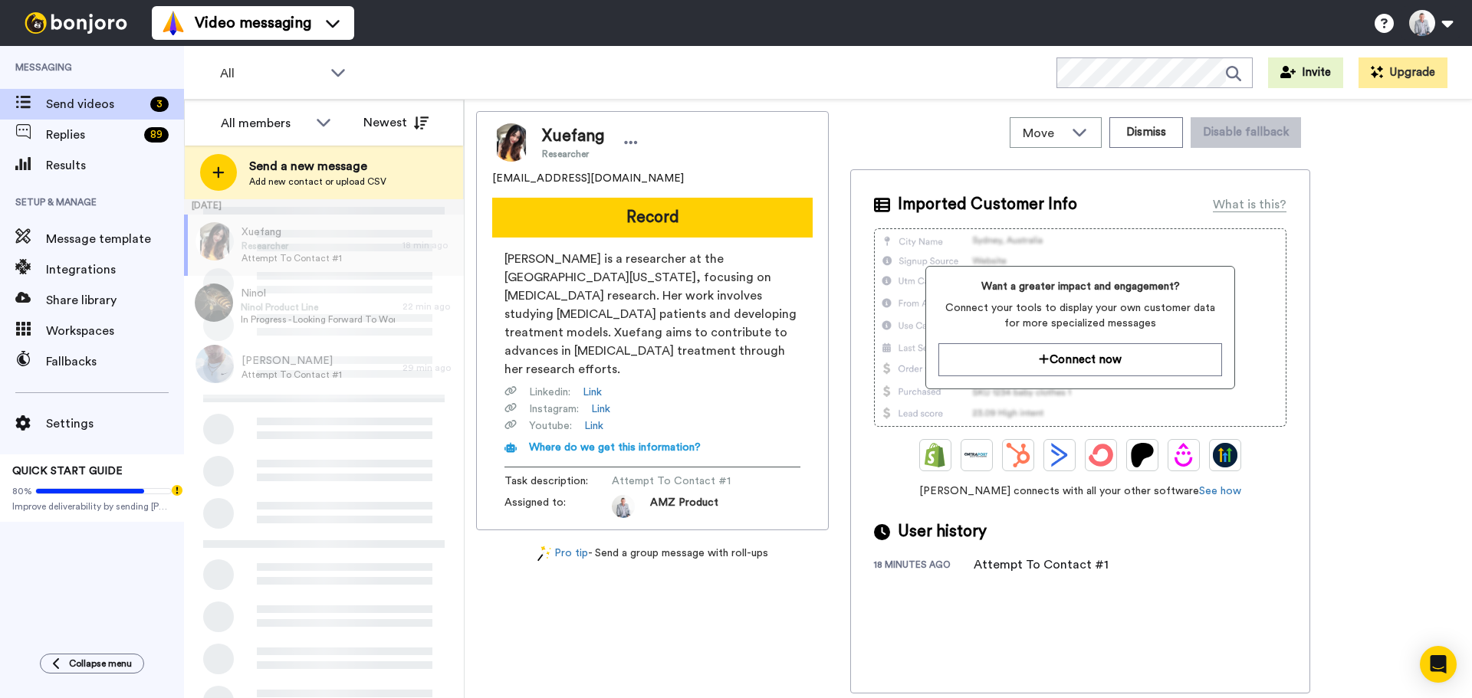 The width and height of the screenshot is (1472, 698). I want to click on button: Invite, so click(1306, 73).